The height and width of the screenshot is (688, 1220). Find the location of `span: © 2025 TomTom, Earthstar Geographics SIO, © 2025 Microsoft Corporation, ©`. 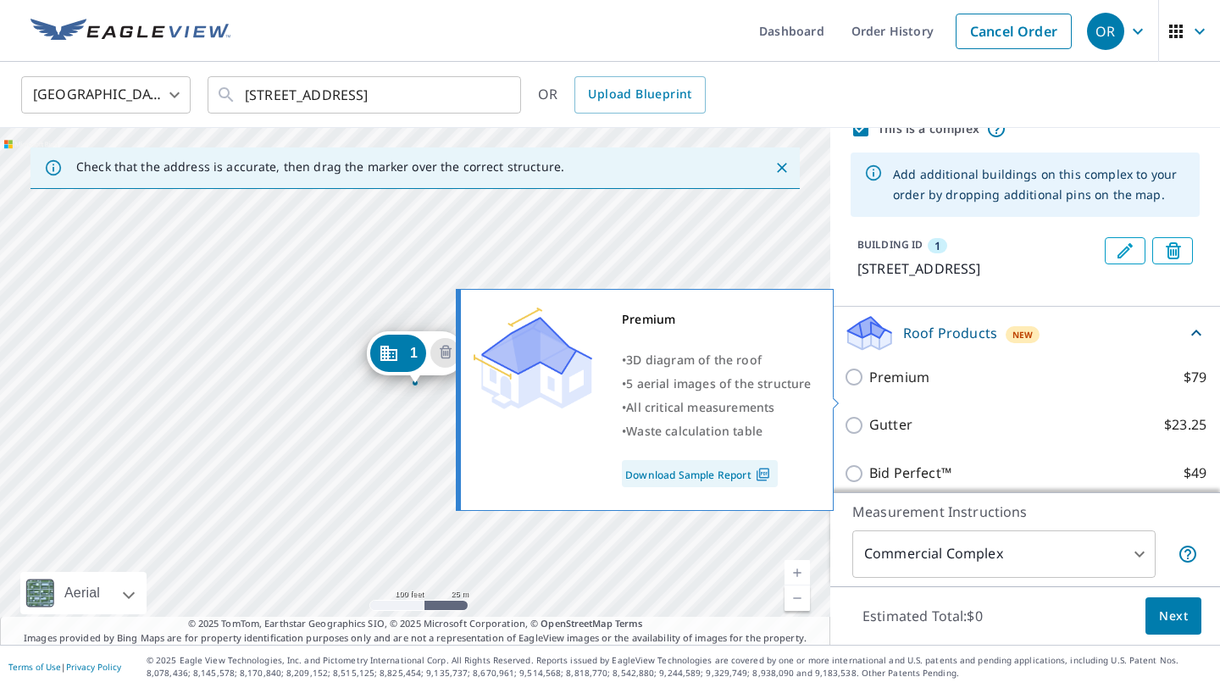

span: © 2025 TomTom, Earthstar Geographics SIO, © 2025 Microsoft Corporation, © is located at coordinates (415, 623).